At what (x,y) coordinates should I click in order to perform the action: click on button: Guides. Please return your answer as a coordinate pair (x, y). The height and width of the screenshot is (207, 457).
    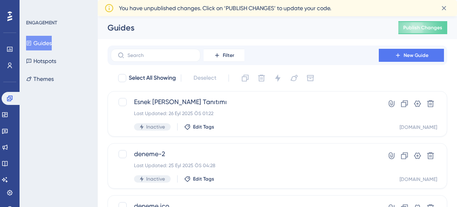
    Looking at the image, I should click on (39, 43).